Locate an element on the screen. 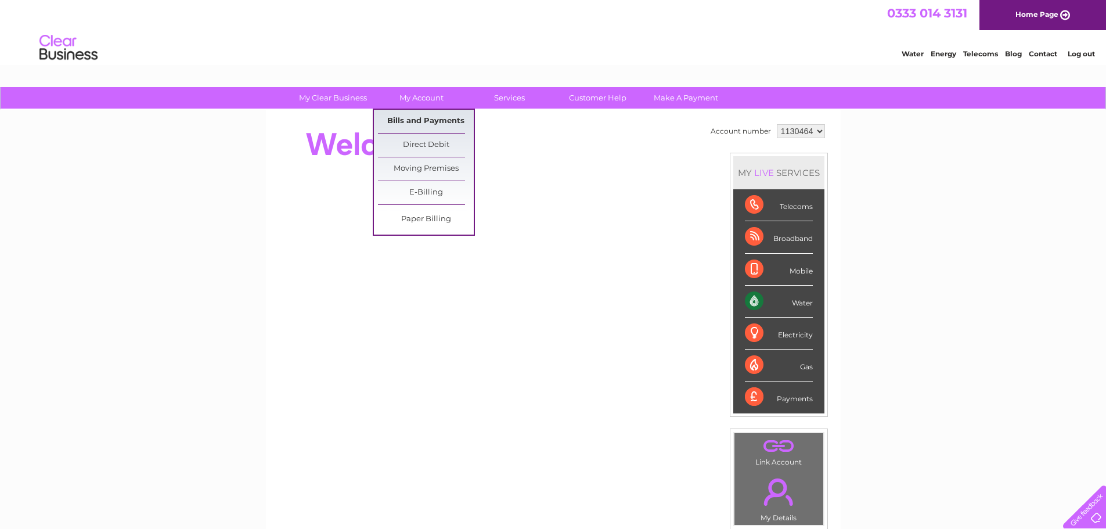  a: Moving Premises is located at coordinates (426, 169).